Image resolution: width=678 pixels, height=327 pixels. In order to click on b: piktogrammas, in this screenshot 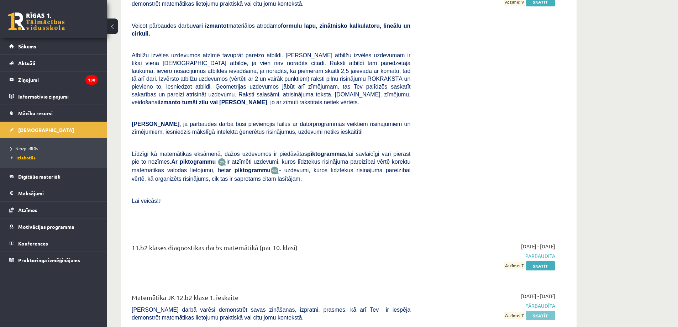, I will do `click(328, 154)`.